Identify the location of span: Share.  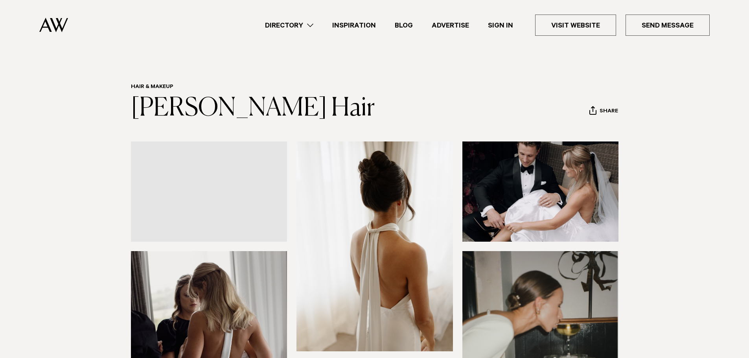
(608, 112).